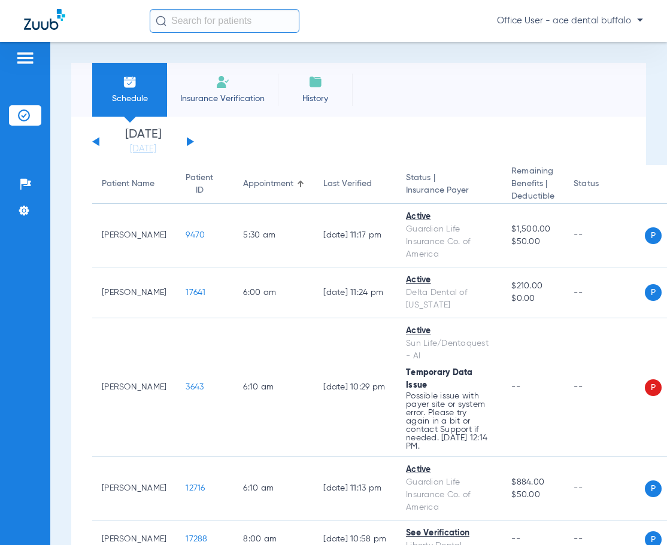 Image resolution: width=667 pixels, height=545 pixels. I want to click on span: 17288, so click(196, 539).